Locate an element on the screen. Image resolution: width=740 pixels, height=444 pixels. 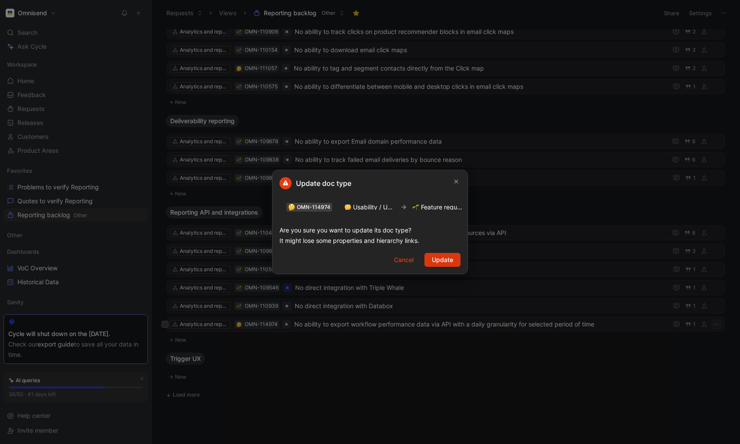
span: Cancel is located at coordinates (403, 260).